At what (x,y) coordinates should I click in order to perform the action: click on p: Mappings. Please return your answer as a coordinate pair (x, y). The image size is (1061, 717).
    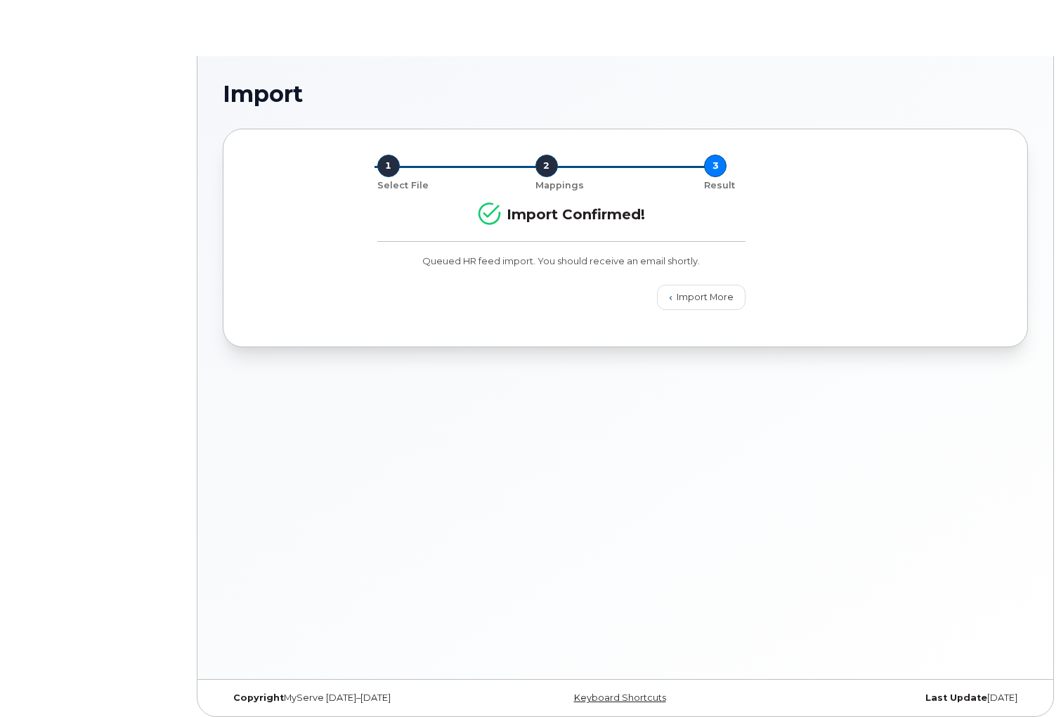
    Looking at the image, I should click on (559, 186).